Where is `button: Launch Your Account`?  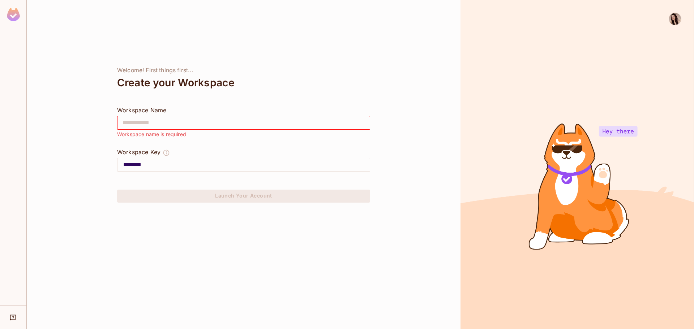
button: Launch Your Account is located at coordinates (244, 196).